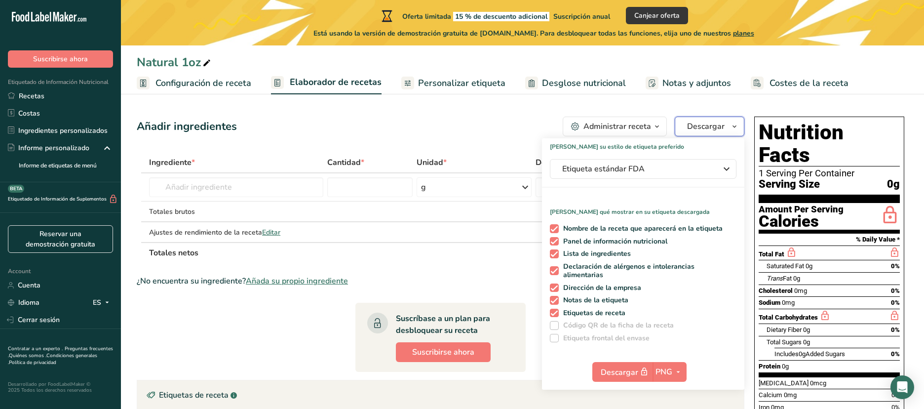 This screenshot has width=924, height=409. What do you see at coordinates (60, 352) in the screenshot?
I see `a: Preguntas frecuentes .` at bounding box center [60, 352].